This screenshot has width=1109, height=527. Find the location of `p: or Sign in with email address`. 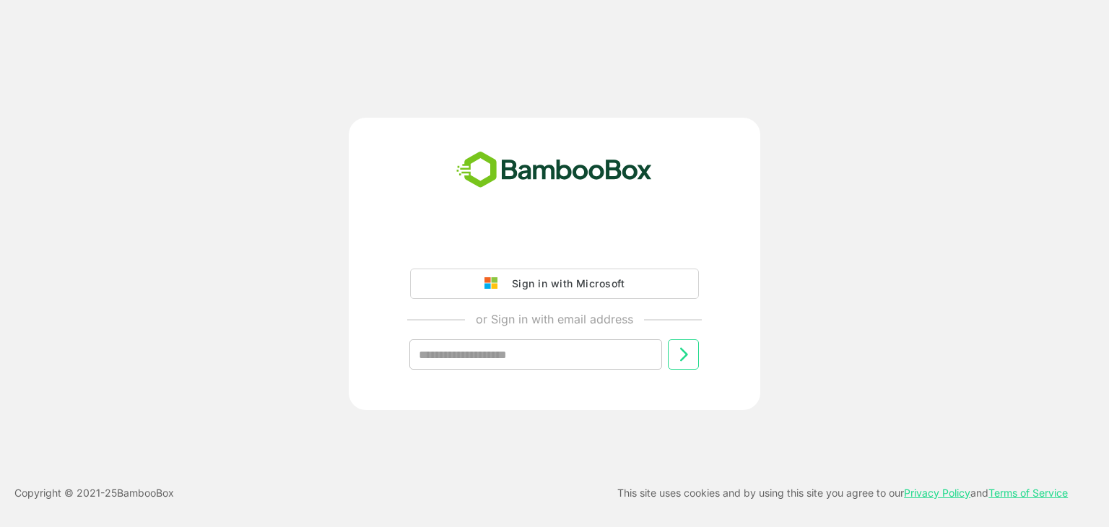

p: or Sign in with email address is located at coordinates (555, 319).